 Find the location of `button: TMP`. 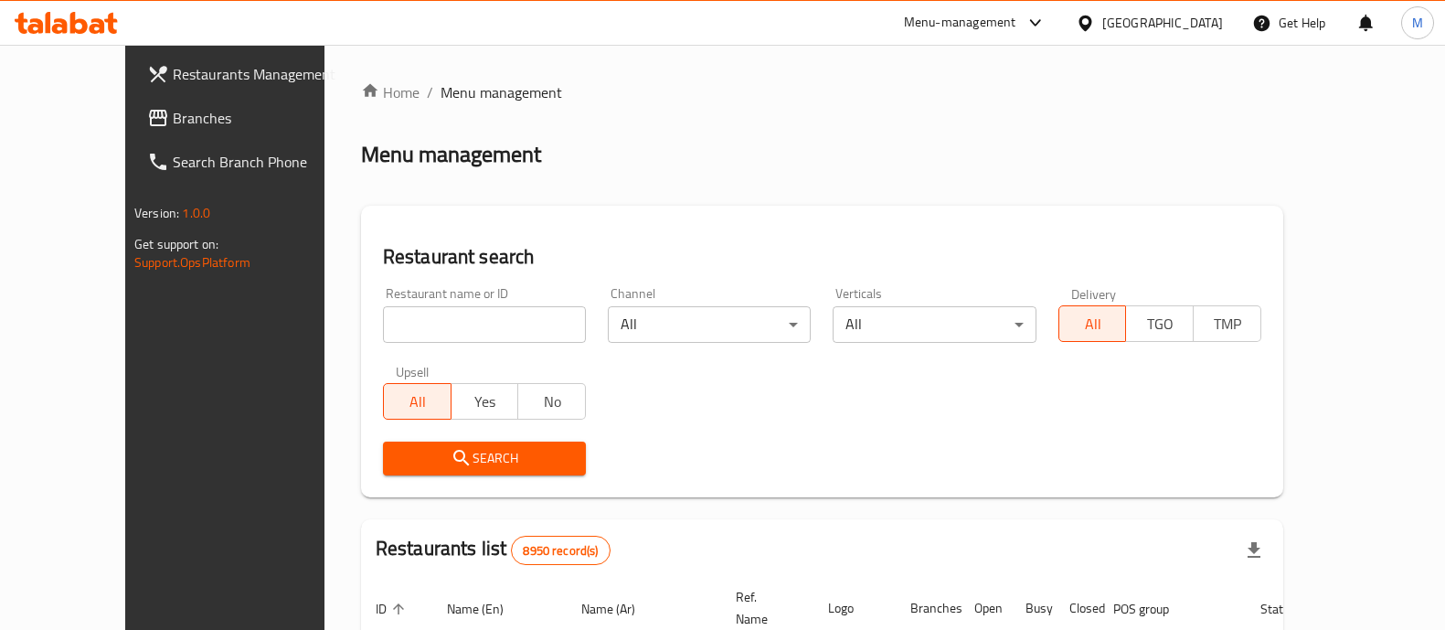

button: TMP is located at coordinates (1226, 323).